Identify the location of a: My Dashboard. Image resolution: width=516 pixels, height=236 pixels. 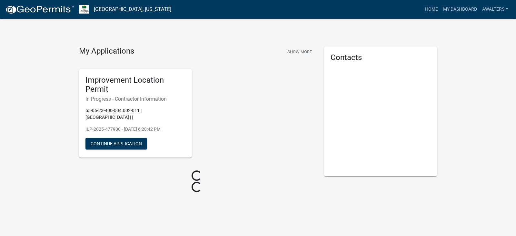
(460, 9).